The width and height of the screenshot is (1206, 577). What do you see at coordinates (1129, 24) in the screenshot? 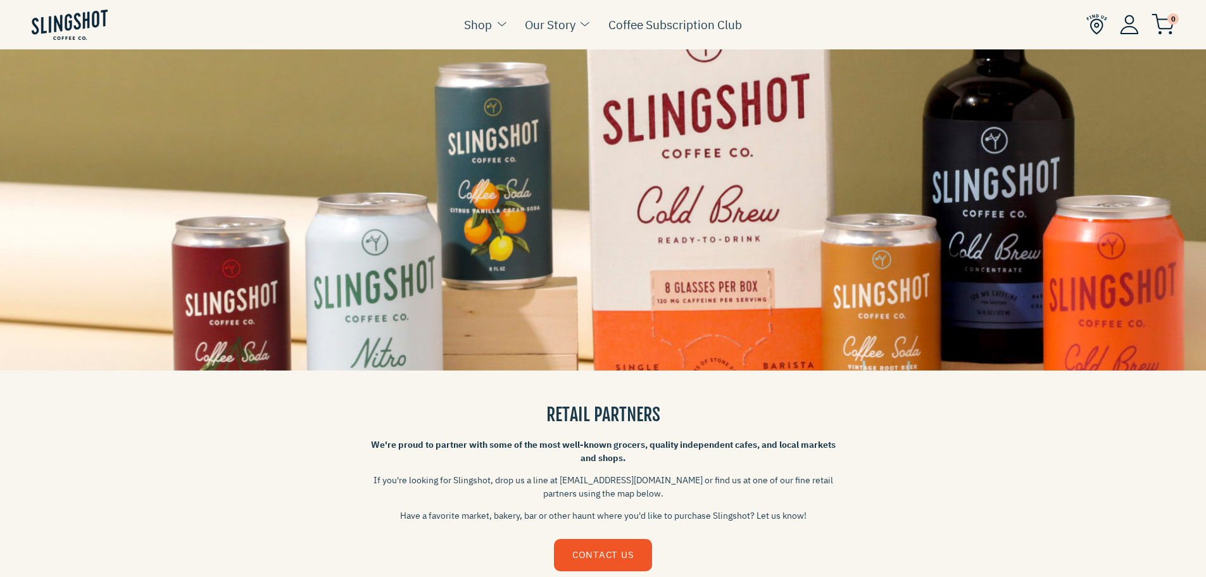
I see `img: Account` at bounding box center [1129, 24].